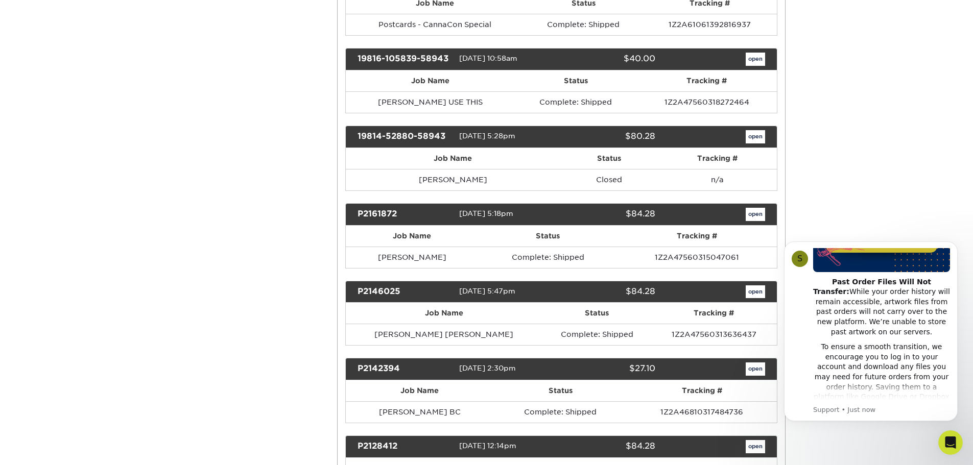 This screenshot has height=465, width=973. I want to click on td: 1Z2A61061392816937, so click(709, 25).